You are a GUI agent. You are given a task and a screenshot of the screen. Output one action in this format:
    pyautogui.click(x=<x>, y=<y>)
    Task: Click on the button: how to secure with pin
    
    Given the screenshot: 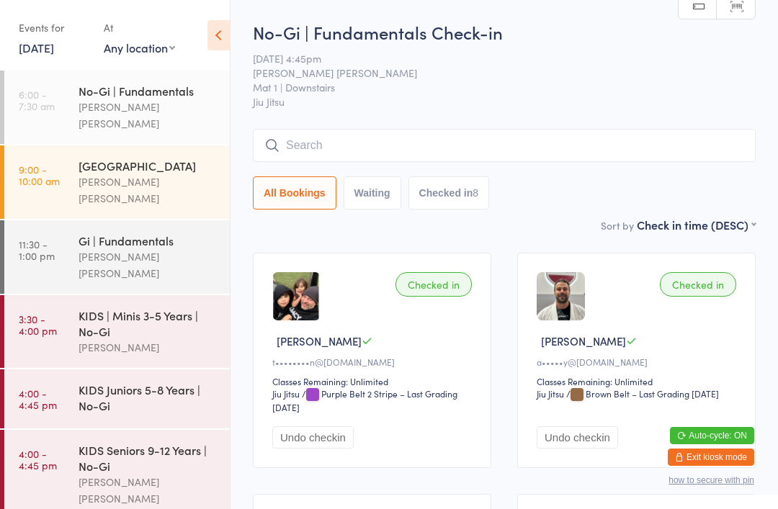 What is the action you would take?
    pyautogui.click(x=711, y=480)
    